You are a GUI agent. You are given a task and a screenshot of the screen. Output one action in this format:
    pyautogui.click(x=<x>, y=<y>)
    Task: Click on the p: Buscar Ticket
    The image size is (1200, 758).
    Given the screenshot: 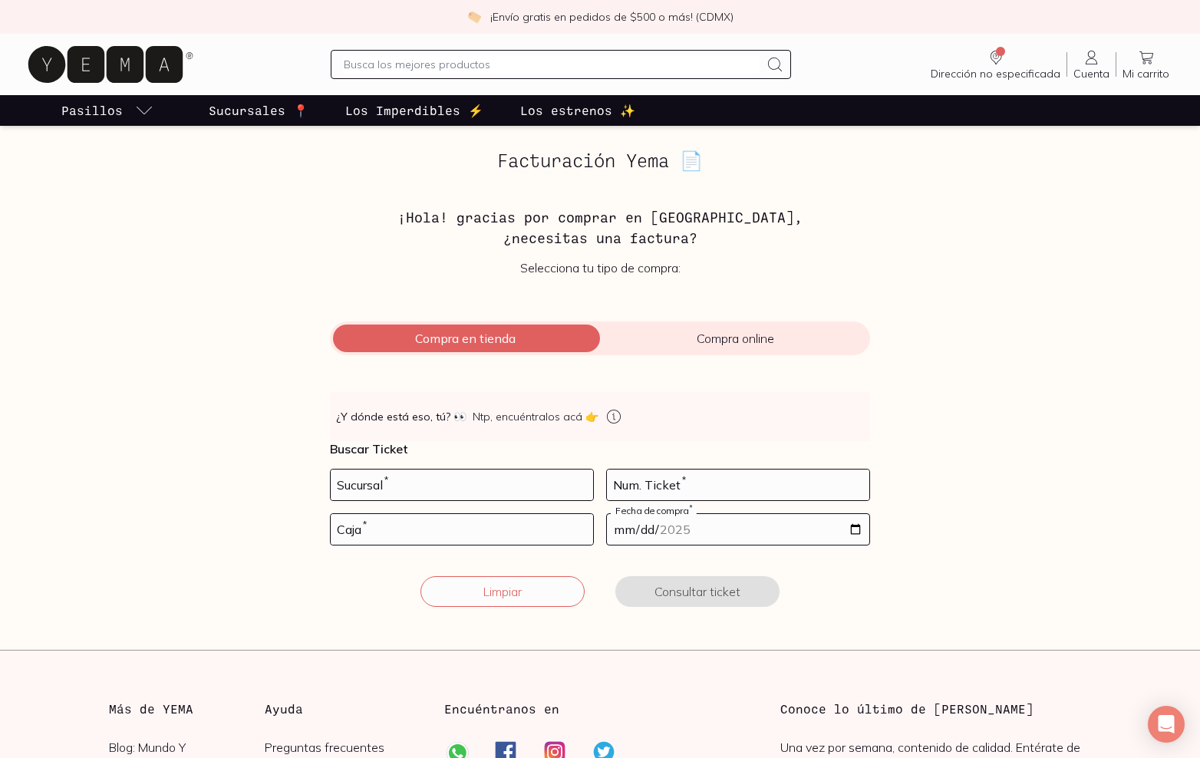 What is the action you would take?
    pyautogui.click(x=600, y=449)
    